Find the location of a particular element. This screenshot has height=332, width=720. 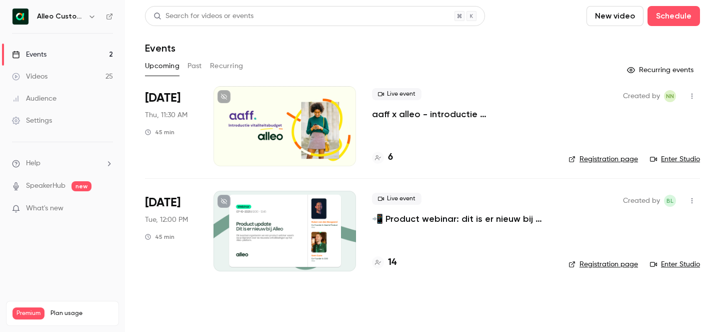

div: Audience is located at coordinates (34, 99).